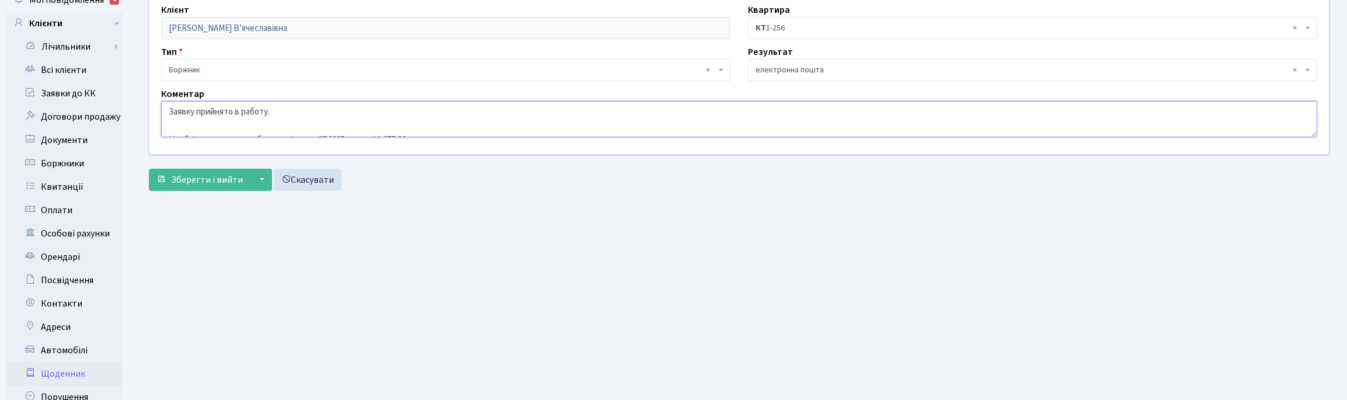  What do you see at coordinates (308, 180) in the screenshot?
I see `a: Скасувати` at bounding box center [308, 180].